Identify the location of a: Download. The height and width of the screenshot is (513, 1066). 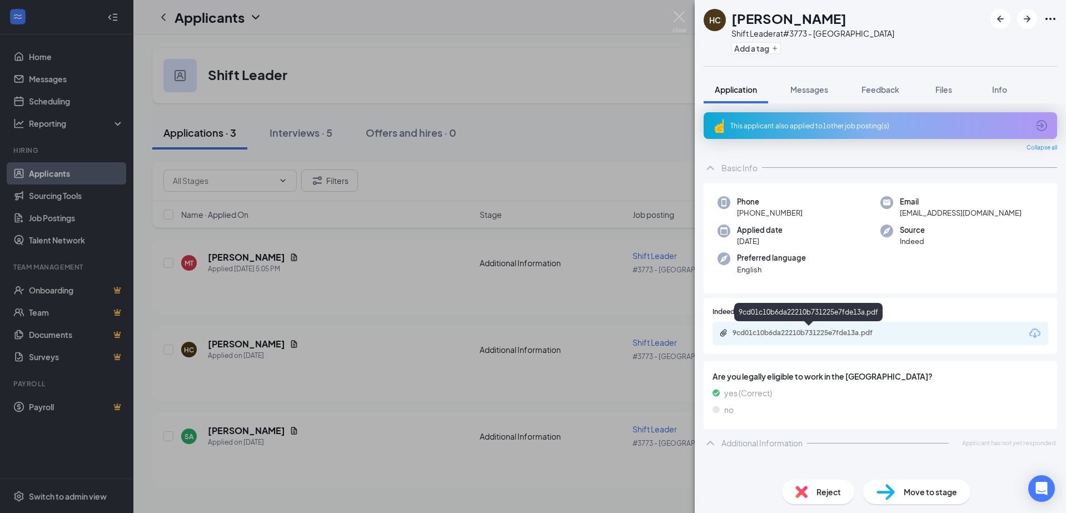
(1035, 333).